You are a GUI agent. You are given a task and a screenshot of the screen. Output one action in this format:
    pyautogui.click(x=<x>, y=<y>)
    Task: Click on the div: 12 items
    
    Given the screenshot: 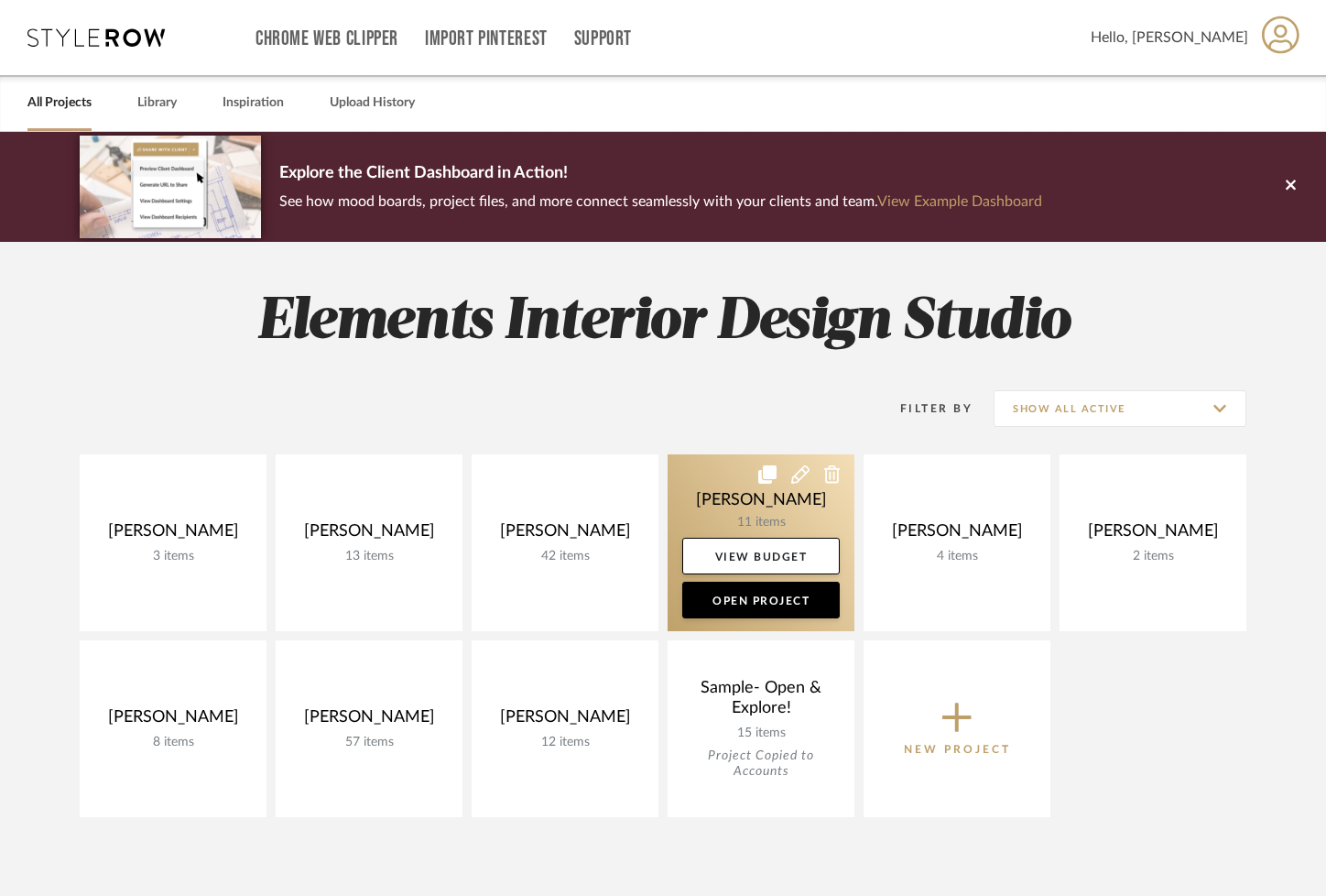 What is the action you would take?
    pyautogui.click(x=565, y=742)
    